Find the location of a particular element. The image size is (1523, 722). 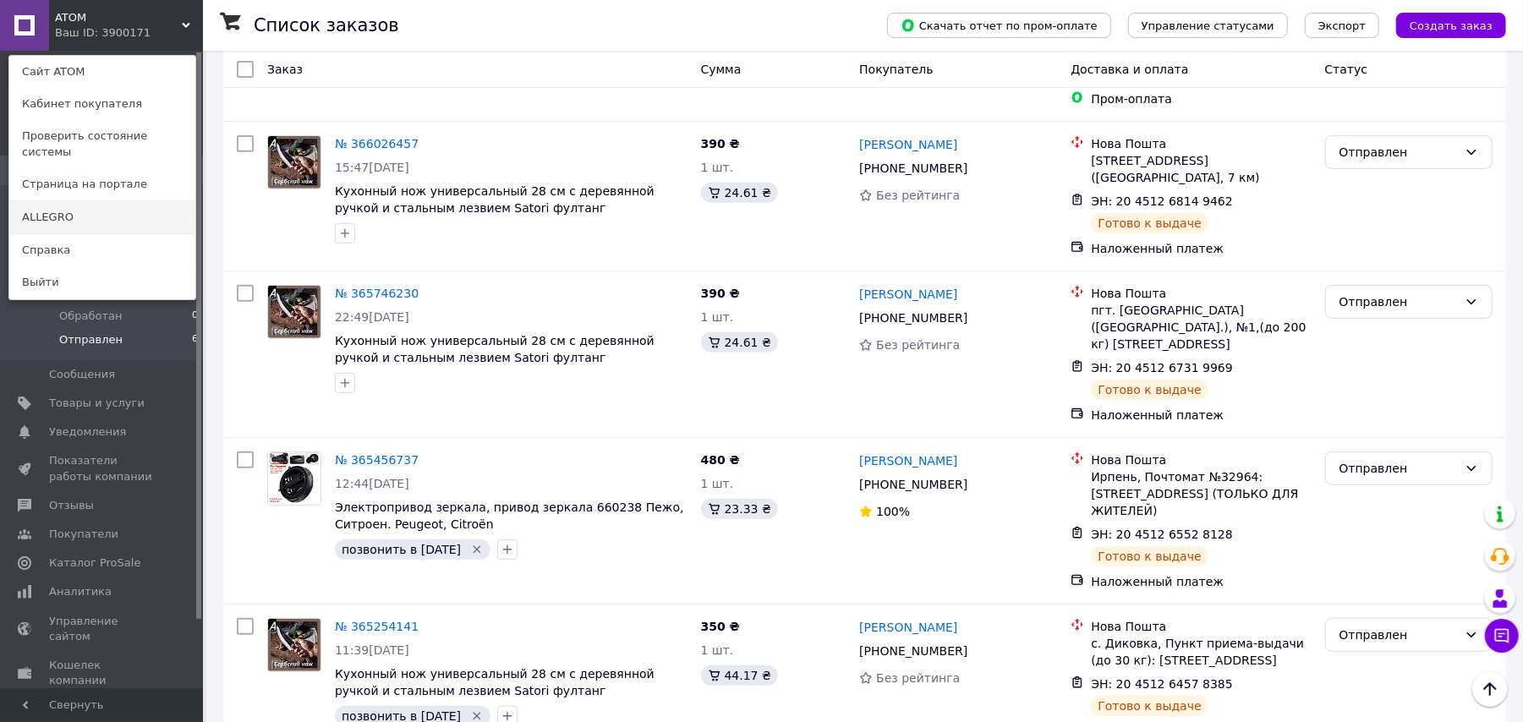

span: Заказ is located at coordinates (285, 69).